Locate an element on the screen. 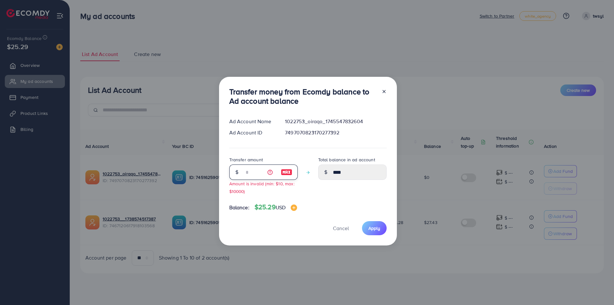 This screenshot has height=305, width=614. small: Amount is invalid (min: $10, max: $10000) is located at coordinates (262, 187).